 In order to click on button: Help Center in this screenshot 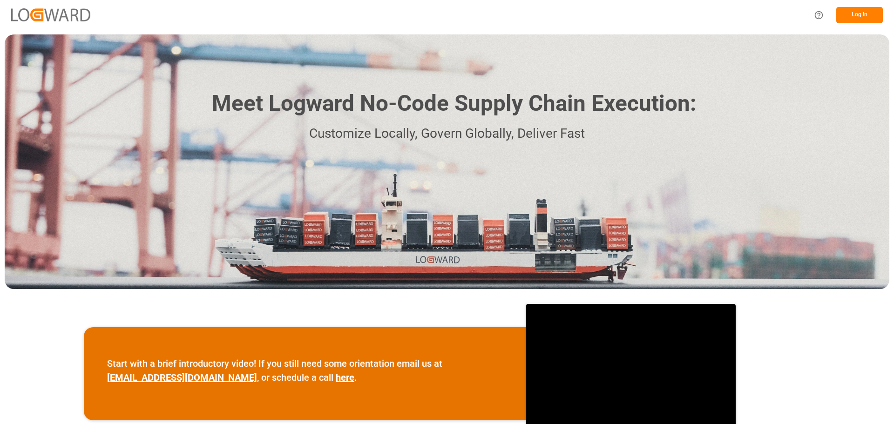, I will do `click(818, 15)`.